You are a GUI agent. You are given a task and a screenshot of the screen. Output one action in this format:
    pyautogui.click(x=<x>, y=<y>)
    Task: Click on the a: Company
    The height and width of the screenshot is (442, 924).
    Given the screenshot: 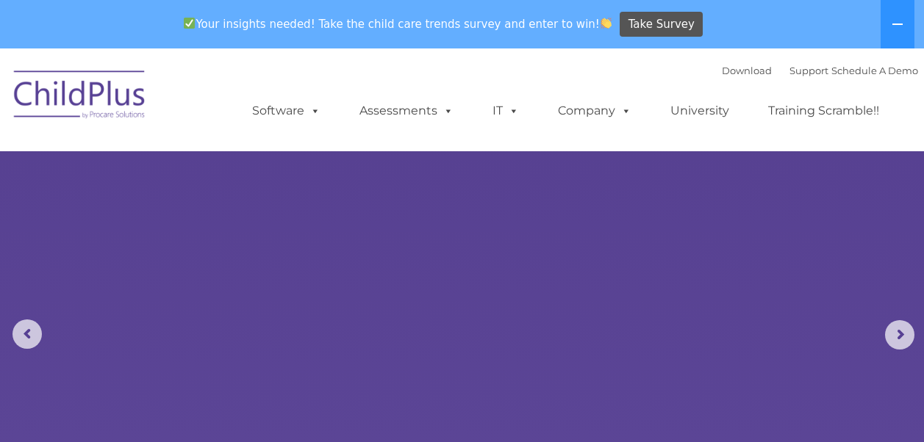 What is the action you would take?
    pyautogui.click(x=595, y=111)
    